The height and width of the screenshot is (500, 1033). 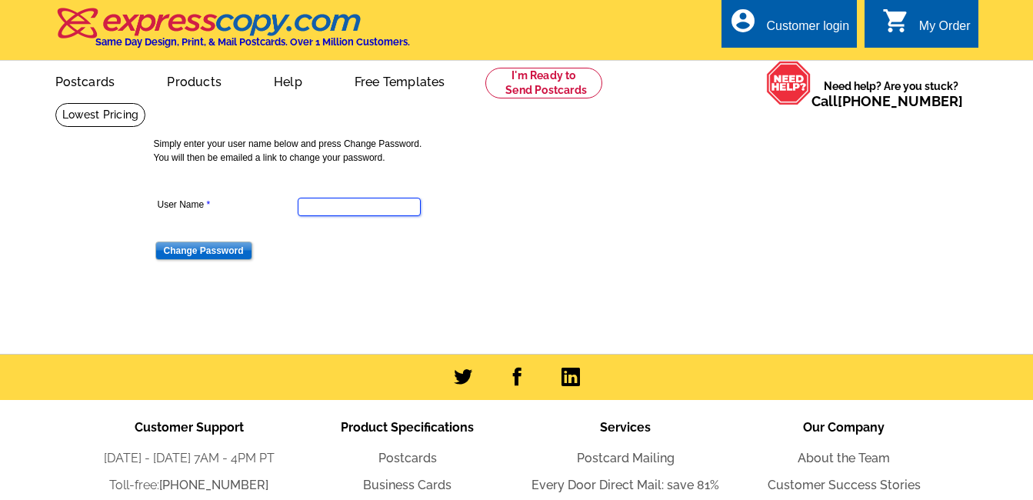 I want to click on div: My Order, so click(x=944, y=30).